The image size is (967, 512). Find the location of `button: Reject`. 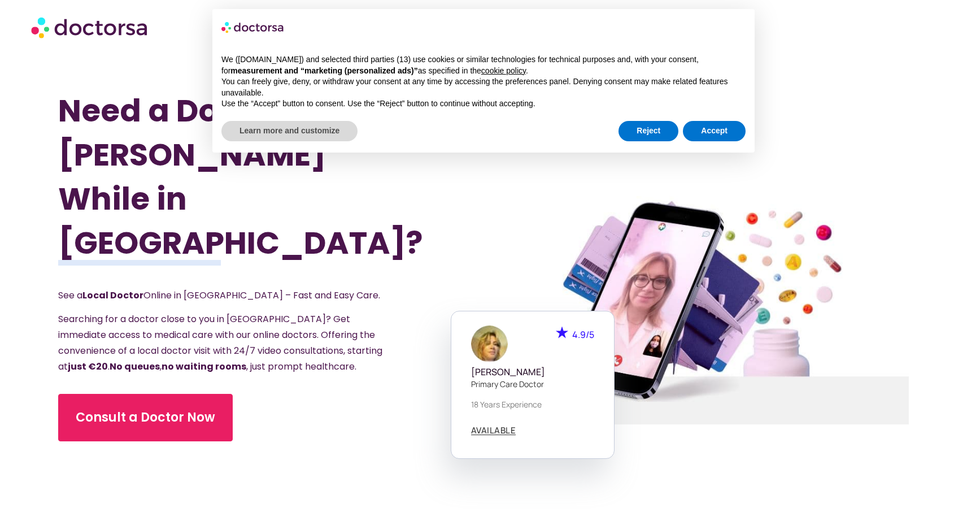

button: Reject is located at coordinates (648, 131).